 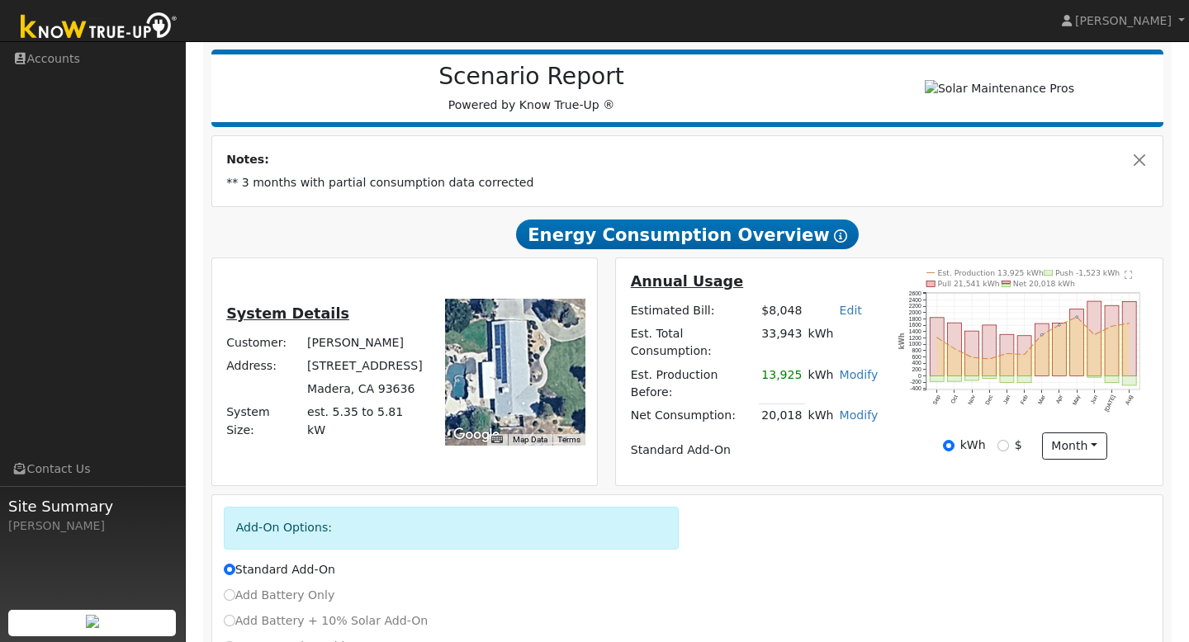 What do you see at coordinates (915, 332) in the screenshot?
I see `text: 1400` at bounding box center [915, 332].